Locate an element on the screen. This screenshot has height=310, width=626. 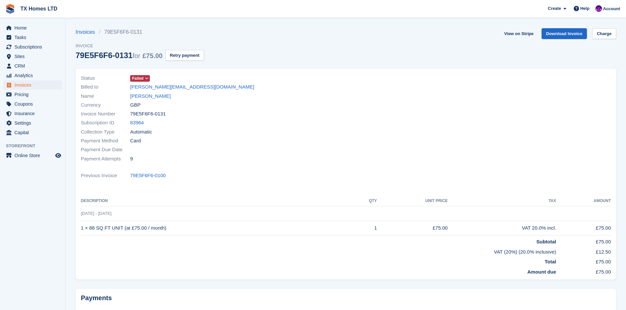
th: Unit Price is located at coordinates (412, 201).